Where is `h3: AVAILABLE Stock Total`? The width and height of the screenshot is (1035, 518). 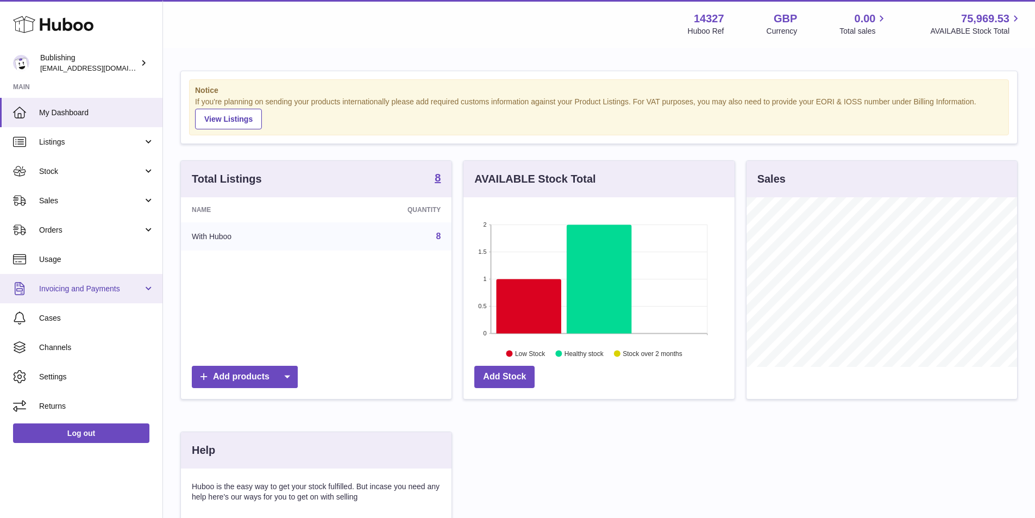 h3: AVAILABLE Stock Total is located at coordinates (535, 179).